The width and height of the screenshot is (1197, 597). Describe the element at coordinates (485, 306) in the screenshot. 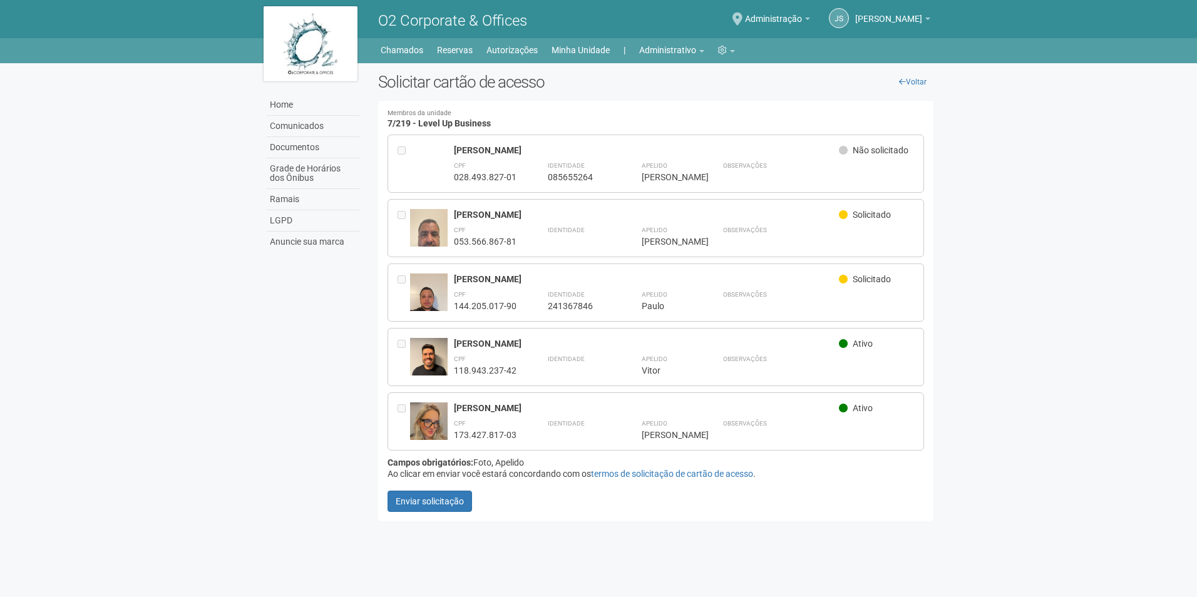

I see `div: 144.205.017-90` at that location.